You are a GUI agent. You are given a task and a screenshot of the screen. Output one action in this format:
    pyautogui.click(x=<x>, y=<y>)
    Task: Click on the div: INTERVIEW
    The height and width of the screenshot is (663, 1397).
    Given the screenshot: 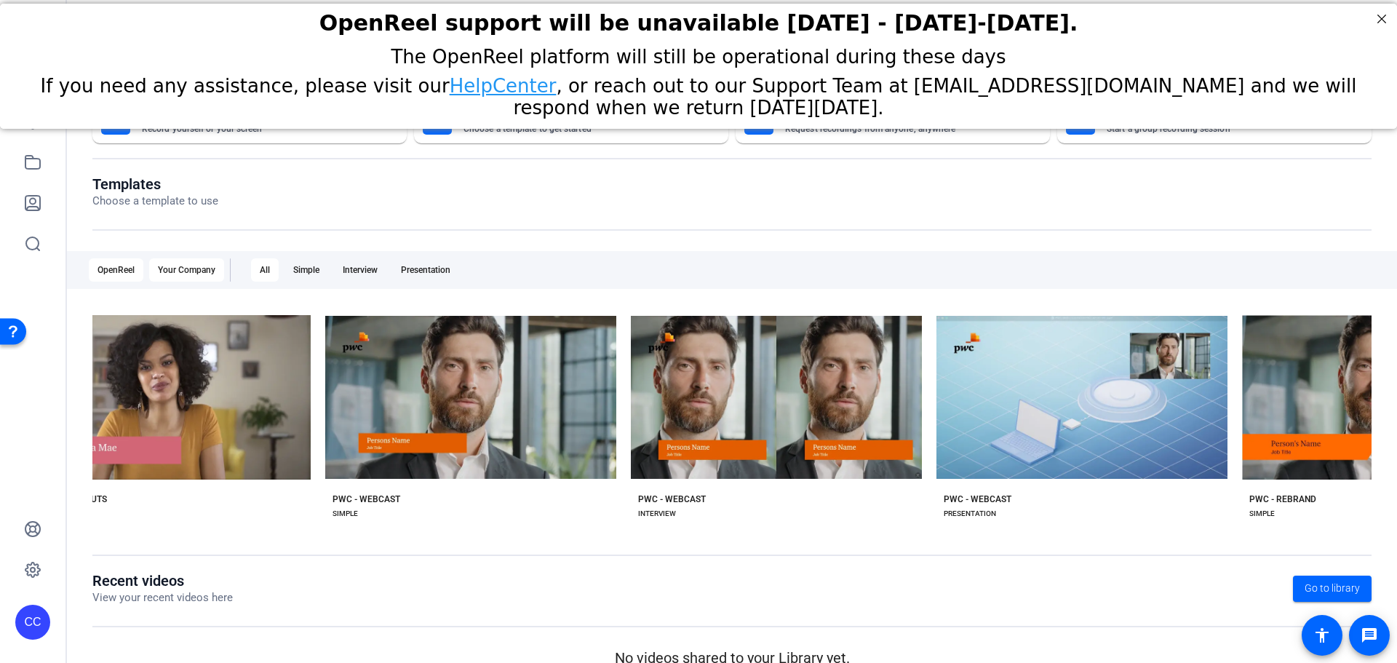 What is the action you would take?
    pyautogui.click(x=657, y=514)
    